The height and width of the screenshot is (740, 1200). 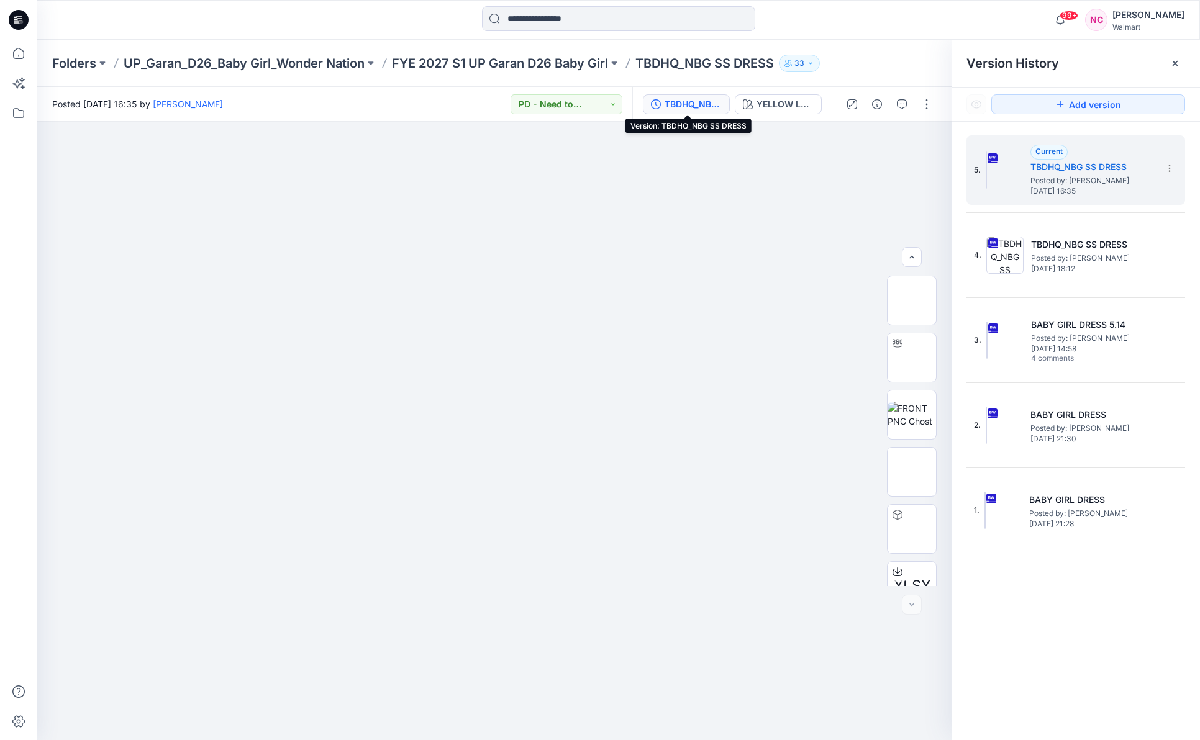 What do you see at coordinates (1075, 359) in the screenshot?
I see `span: 4 comments` at bounding box center [1075, 359].